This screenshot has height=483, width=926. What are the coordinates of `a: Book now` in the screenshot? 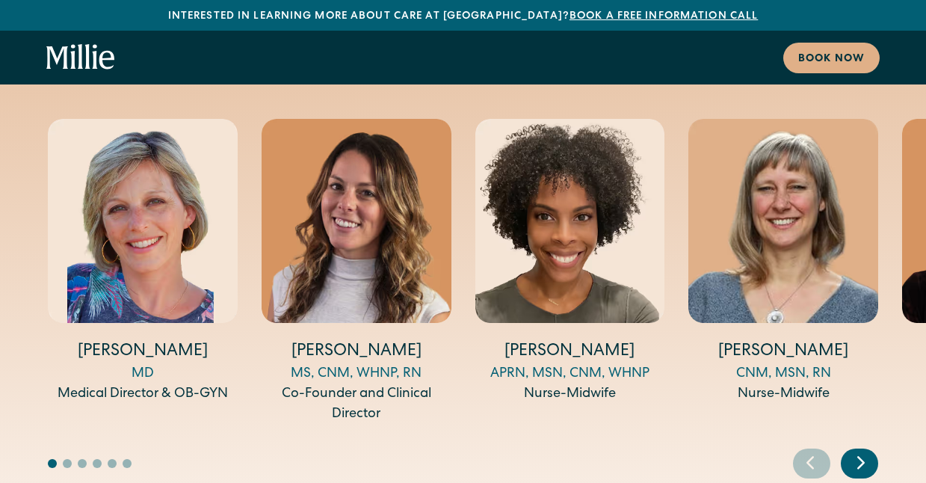 It's located at (831, 58).